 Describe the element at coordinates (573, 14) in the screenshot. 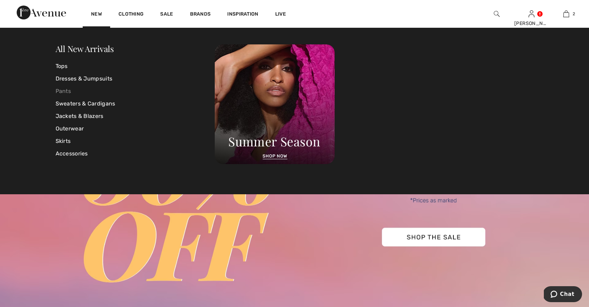

I see `span: 2` at that location.